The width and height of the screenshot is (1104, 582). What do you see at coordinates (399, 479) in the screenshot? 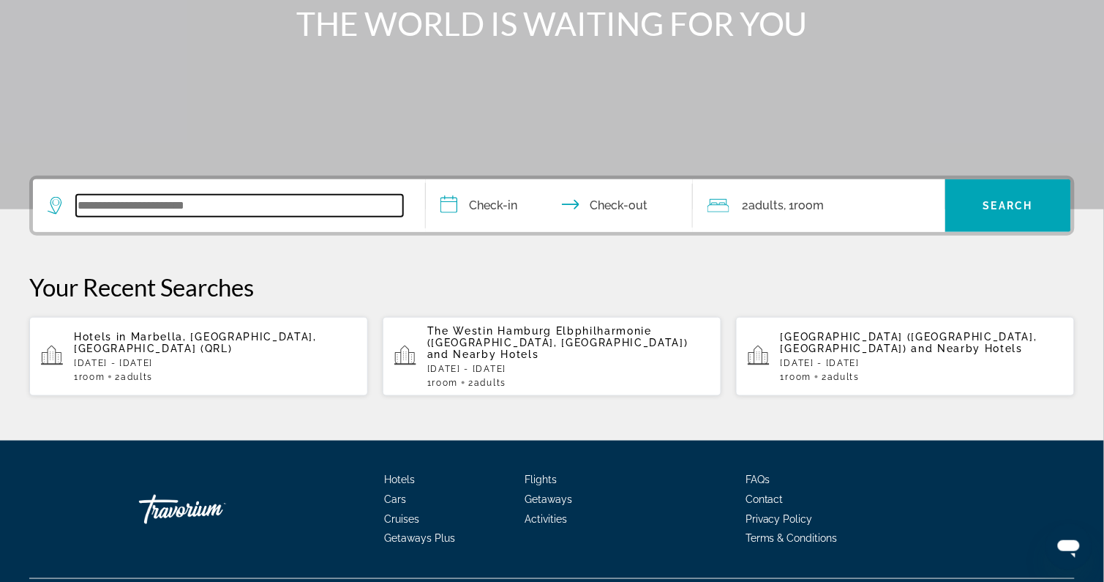
I see `span: Hotels` at bounding box center [399, 479].